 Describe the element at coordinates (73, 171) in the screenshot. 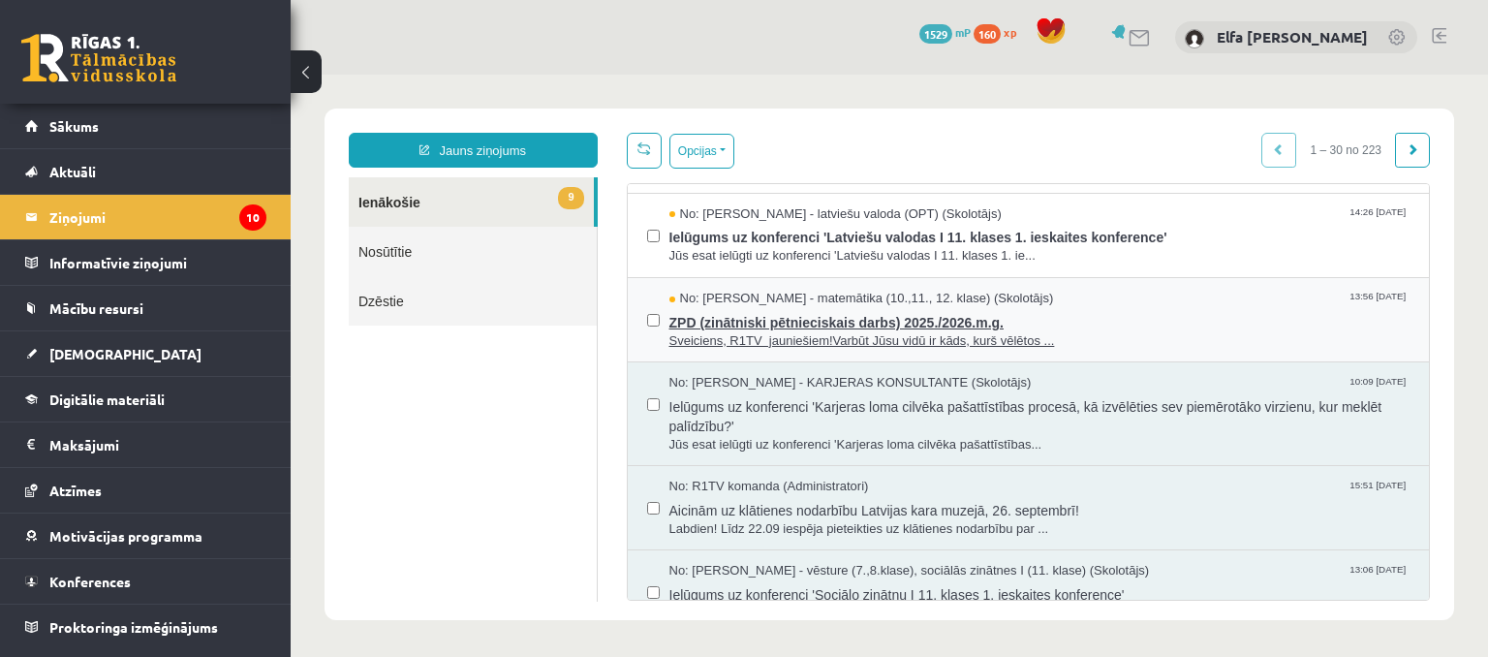

I see `span: Aktuāli` at that location.